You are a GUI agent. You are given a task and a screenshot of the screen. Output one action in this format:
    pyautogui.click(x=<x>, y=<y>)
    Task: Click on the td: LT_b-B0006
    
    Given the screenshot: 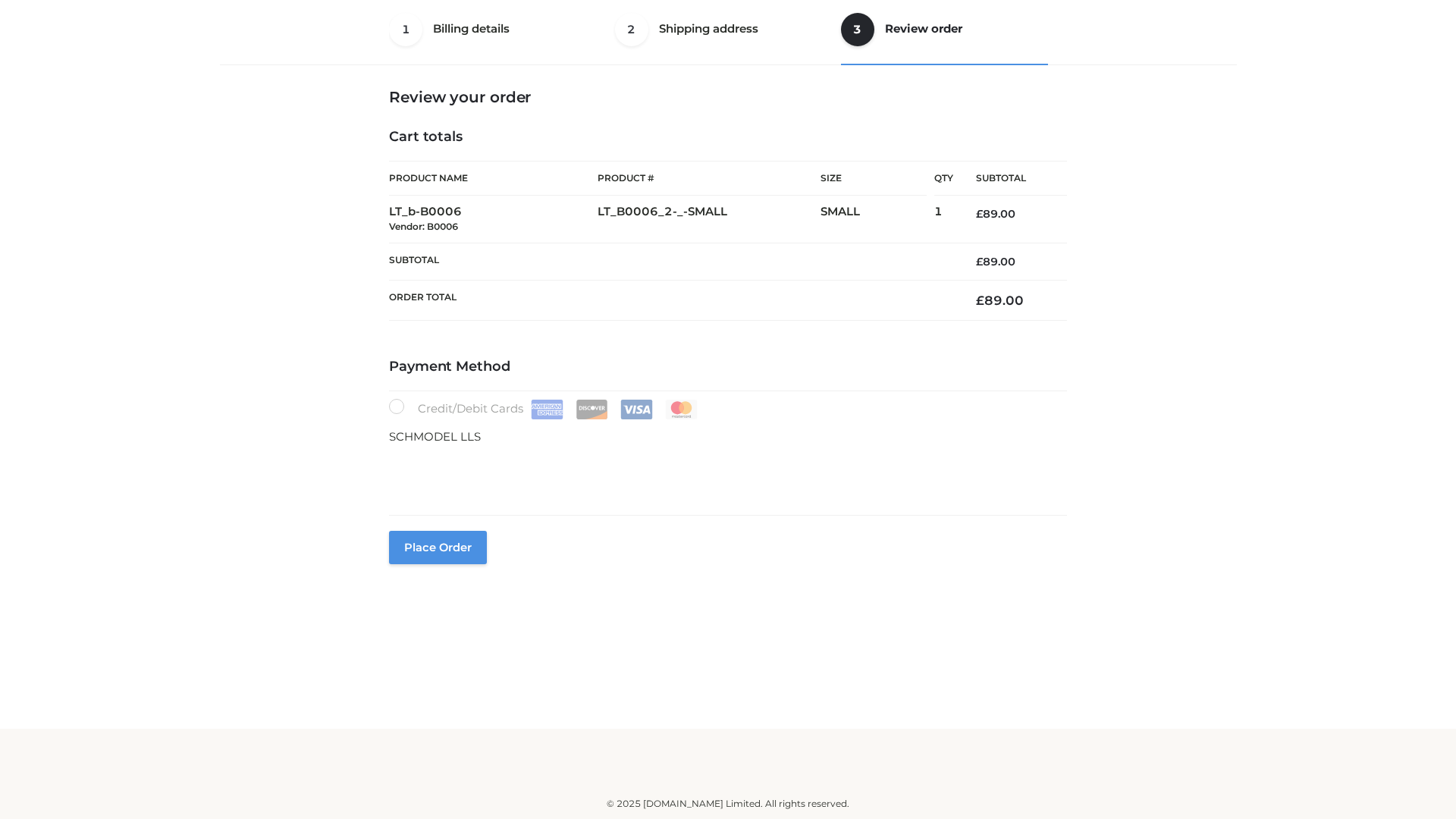 What is the action you would take?
    pyautogui.click(x=493, y=219)
    